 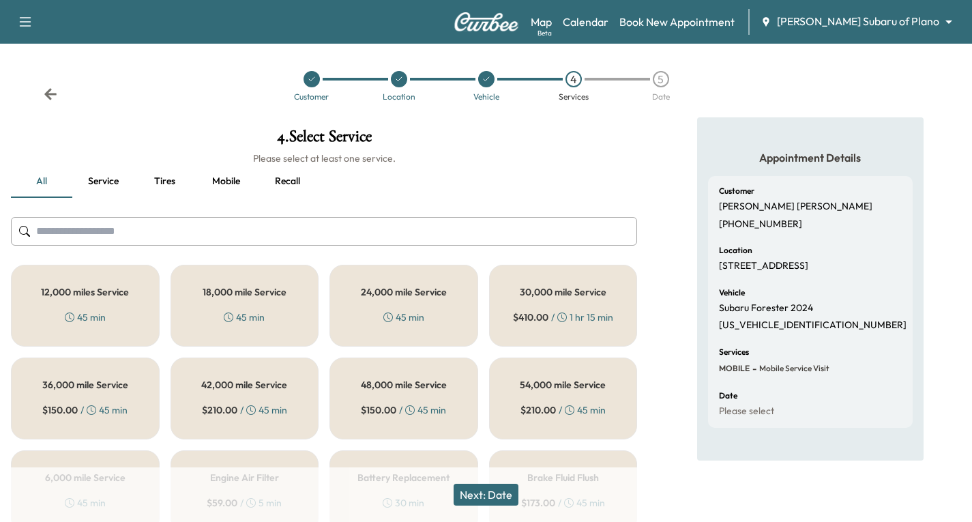 What do you see at coordinates (736, 191) in the screenshot?
I see `h6: Customer` at bounding box center [736, 191].